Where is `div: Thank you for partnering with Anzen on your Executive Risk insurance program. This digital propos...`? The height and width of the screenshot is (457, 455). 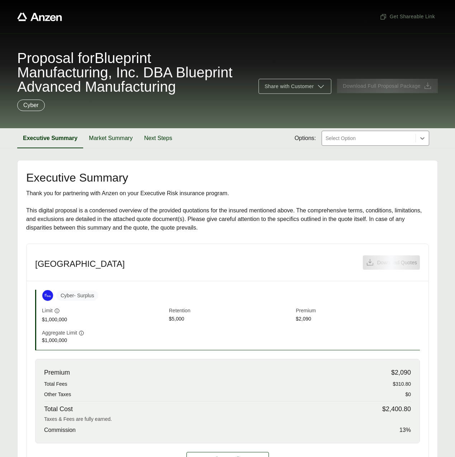 div: Thank you for partnering with Anzen on your Executive Risk insurance program. This digital propos... is located at coordinates (227, 211).